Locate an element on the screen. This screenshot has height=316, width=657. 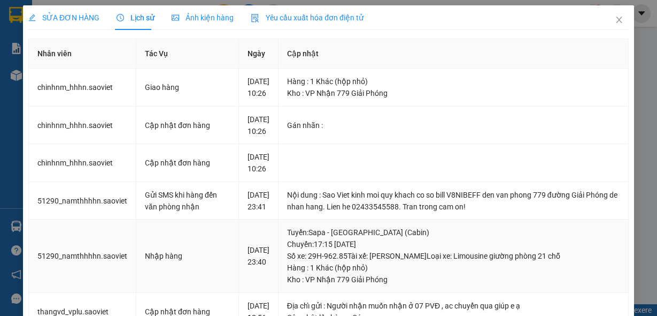
div: Gửi SMS khi hàng đến văn phòng nhận is located at coordinates (187, 201).